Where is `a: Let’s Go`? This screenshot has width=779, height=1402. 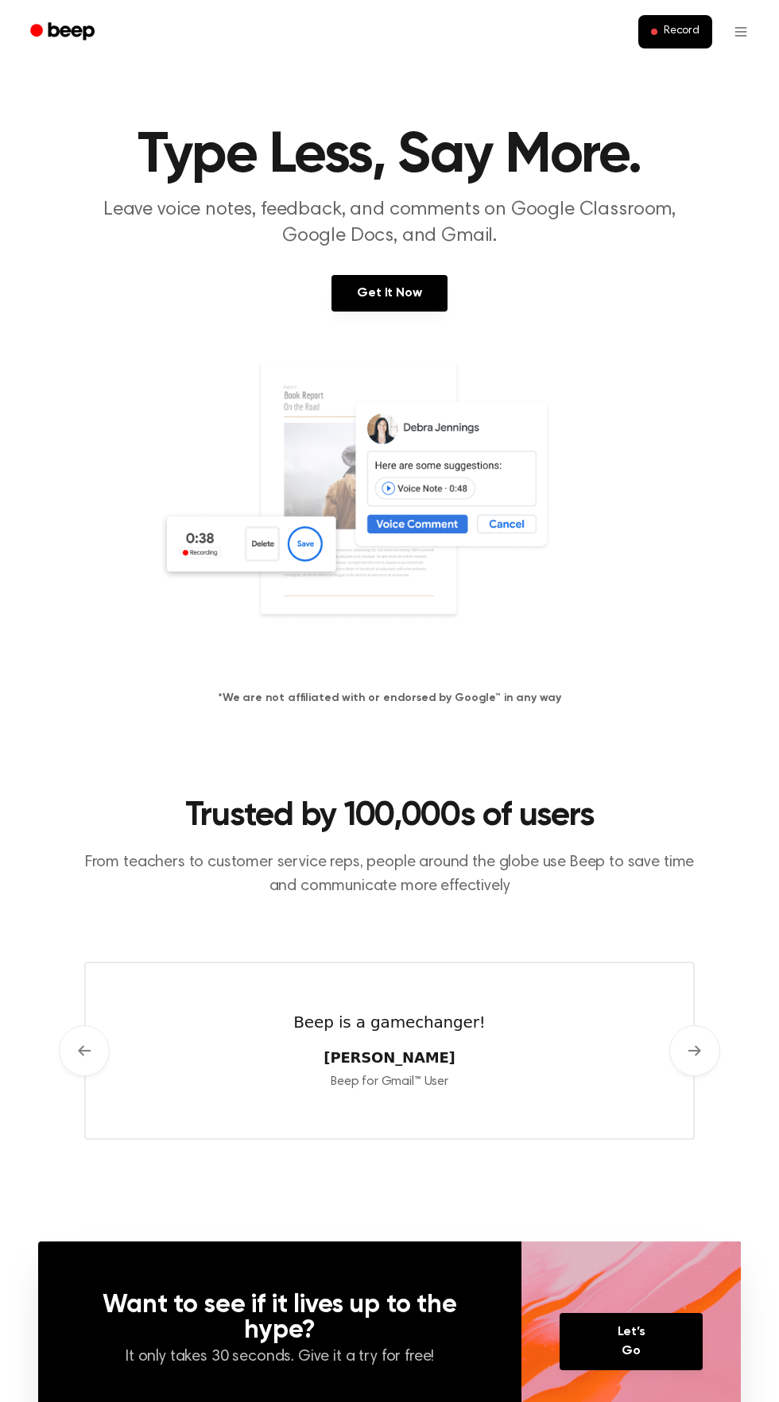 a: Let’s Go is located at coordinates (631, 1341).